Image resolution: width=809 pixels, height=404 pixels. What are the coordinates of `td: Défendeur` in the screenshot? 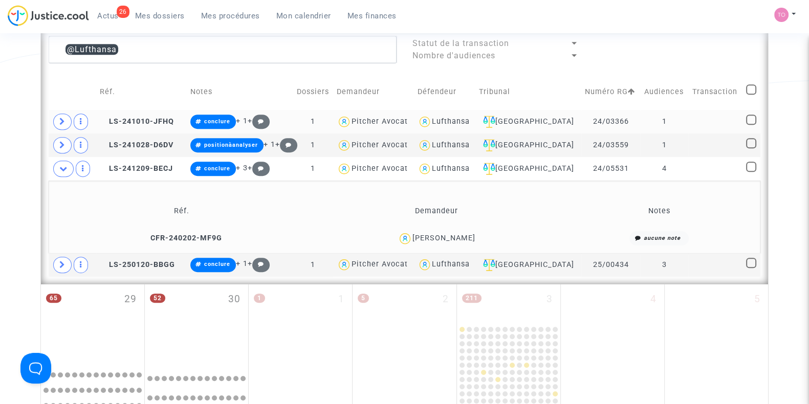 It's located at (445, 92).